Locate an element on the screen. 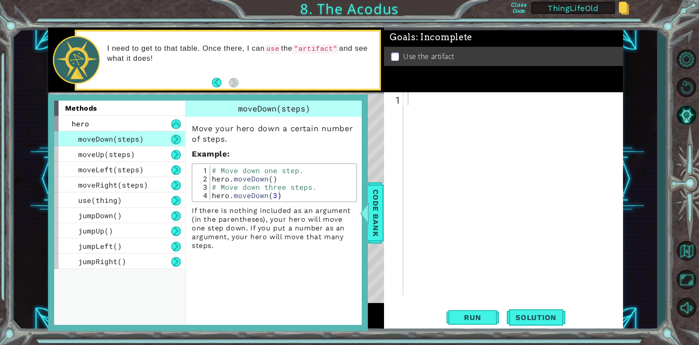  button: AI Hint is located at coordinates (687, 115).